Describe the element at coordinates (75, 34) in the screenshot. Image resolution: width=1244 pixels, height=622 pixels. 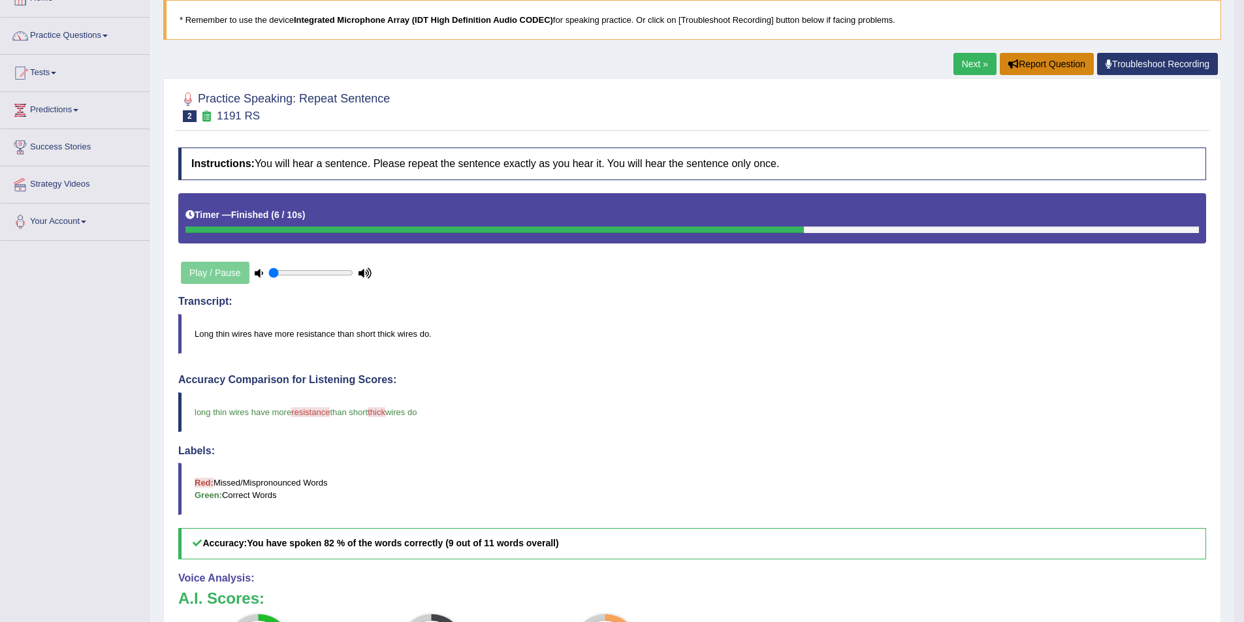
I see `a: Practice Questions` at that location.